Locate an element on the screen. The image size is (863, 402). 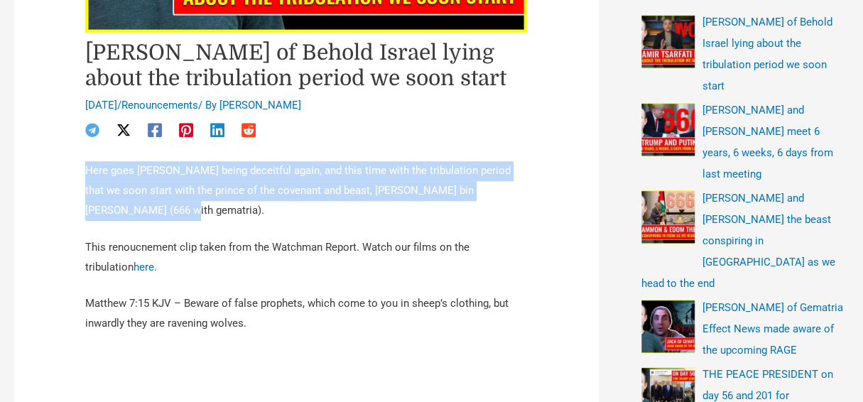
p: Matthew 7:15 KJV – Beware of false prophets, which come to you in sheep’s clothing, but inwardly ... is located at coordinates (306, 314).